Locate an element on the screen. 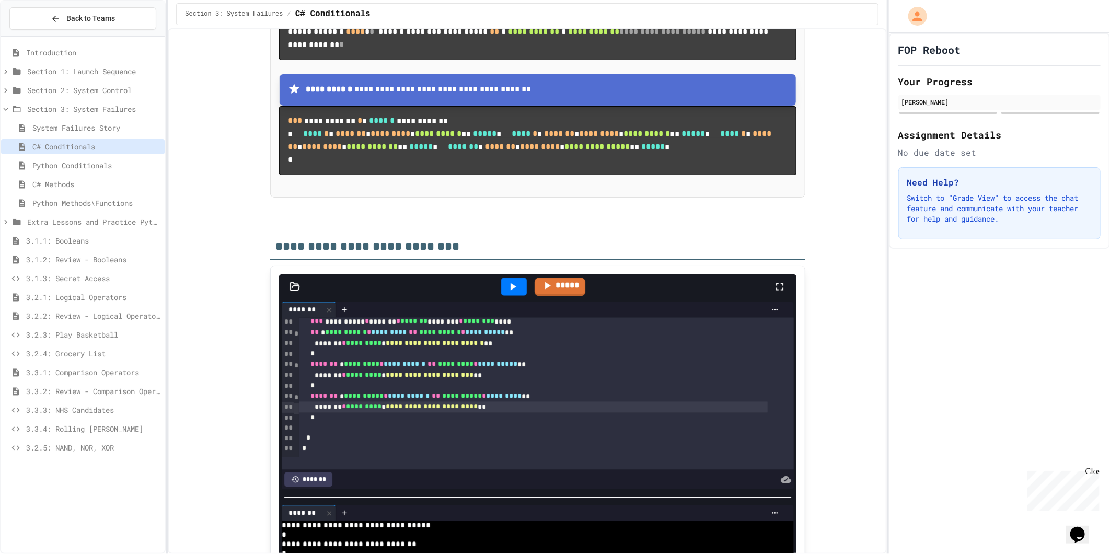  span: C# Methods is located at coordinates (96, 184).